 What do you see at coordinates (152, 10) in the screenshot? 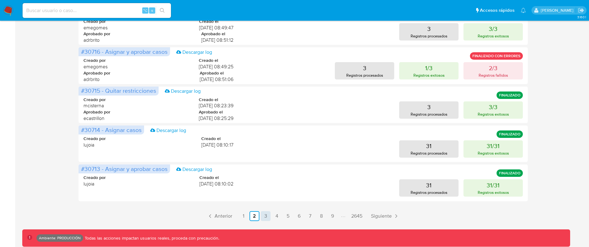
I see `span: s` at bounding box center [152, 10].